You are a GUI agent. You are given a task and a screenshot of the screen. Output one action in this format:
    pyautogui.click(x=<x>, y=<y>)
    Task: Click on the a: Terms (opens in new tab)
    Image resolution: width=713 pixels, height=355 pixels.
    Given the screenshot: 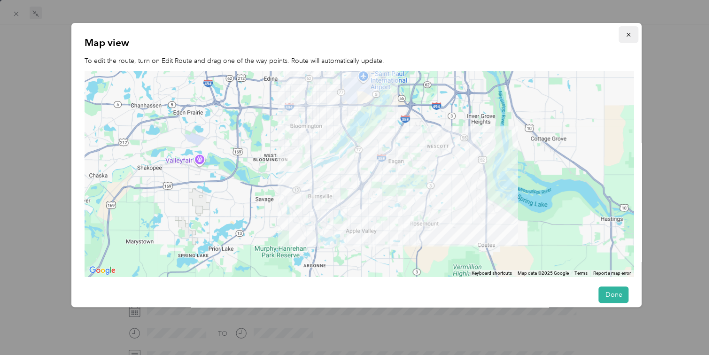 What is the action you would take?
    pyautogui.click(x=581, y=273)
    